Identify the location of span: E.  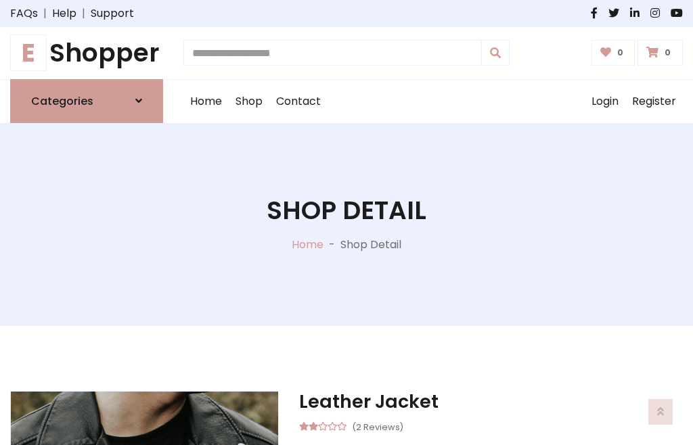
(28, 53).